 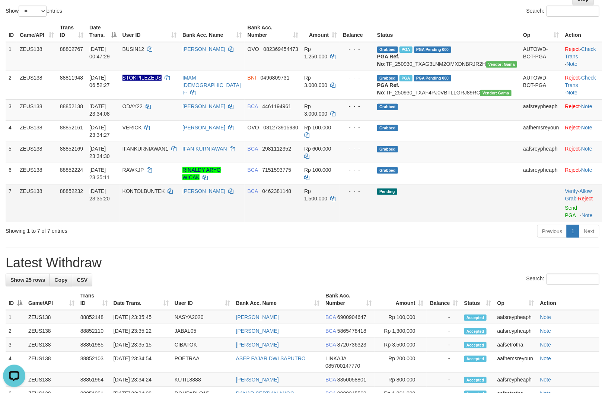 I want to click on button: Open LiveChat chat widget, so click(x=14, y=14).